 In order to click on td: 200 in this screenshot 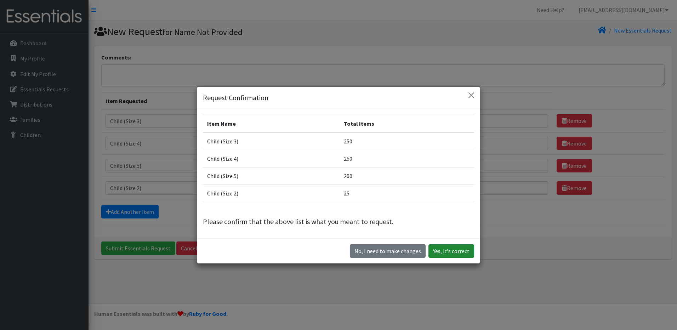, I will do `click(407, 176)`.